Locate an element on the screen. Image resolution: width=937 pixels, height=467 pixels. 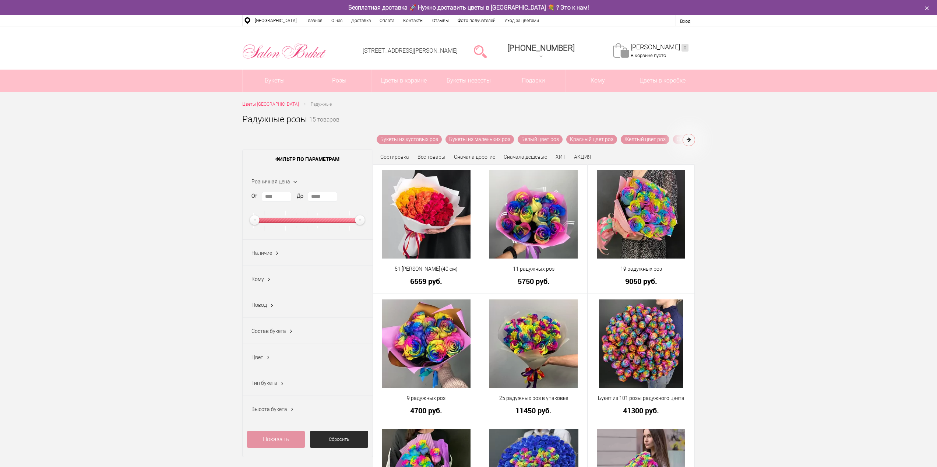
a: Белый цвет роз is located at coordinates (540, 139).